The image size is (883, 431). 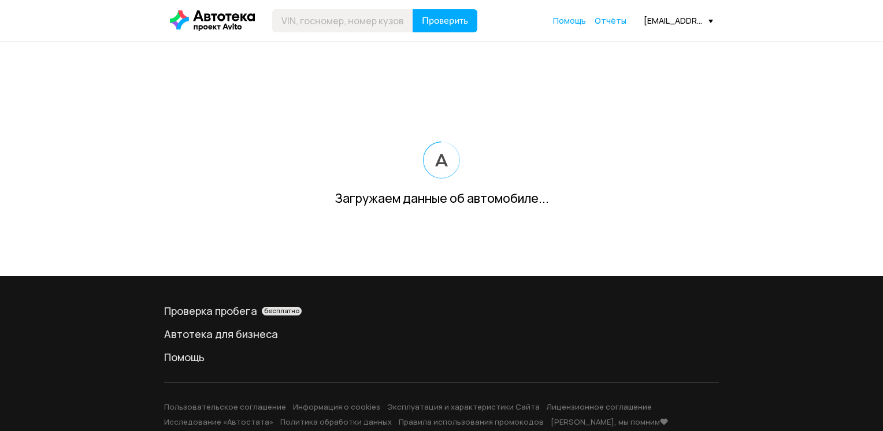 What do you see at coordinates (463, 407) in the screenshot?
I see `p: Эксплуатация и характеристики Сайта` at bounding box center [463, 407].